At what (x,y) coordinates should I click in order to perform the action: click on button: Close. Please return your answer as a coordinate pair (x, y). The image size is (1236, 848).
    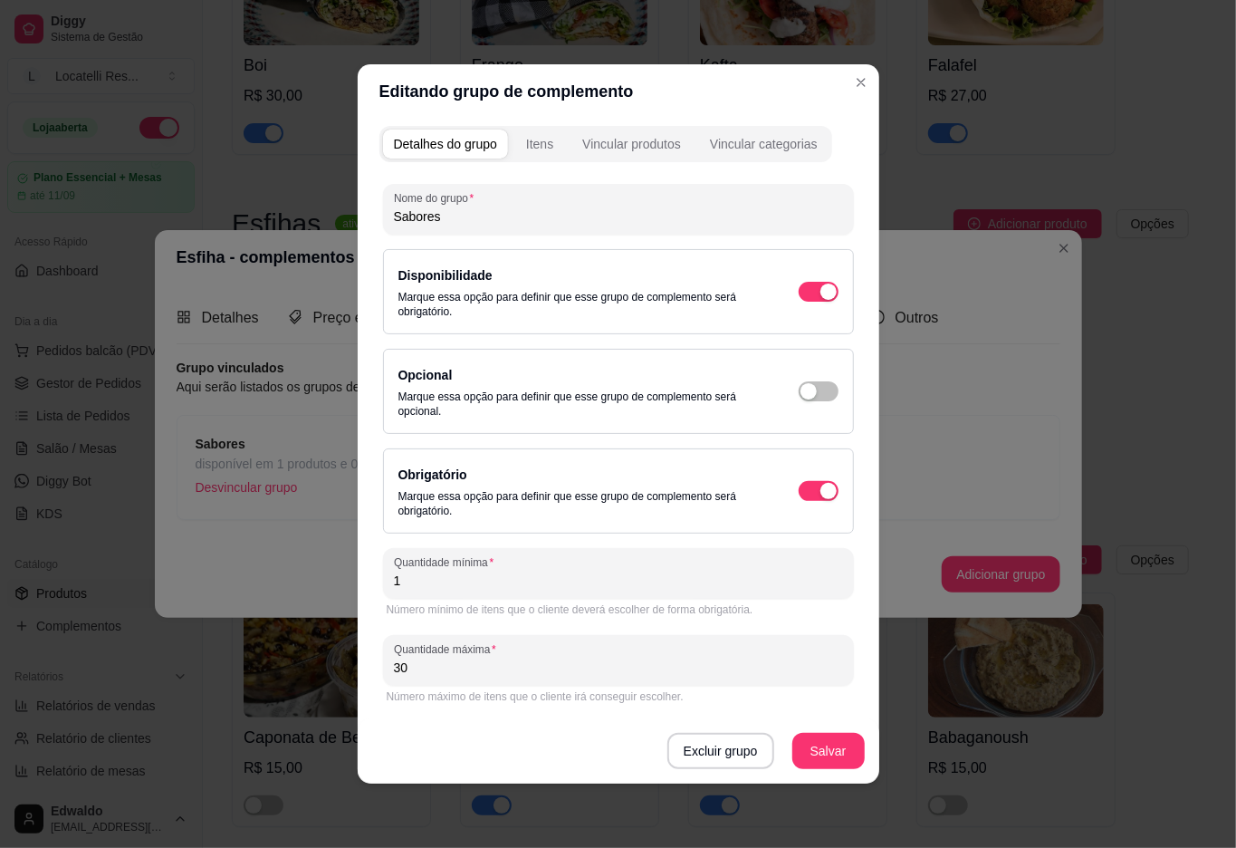
    Looking at the image, I should click on (861, 82).